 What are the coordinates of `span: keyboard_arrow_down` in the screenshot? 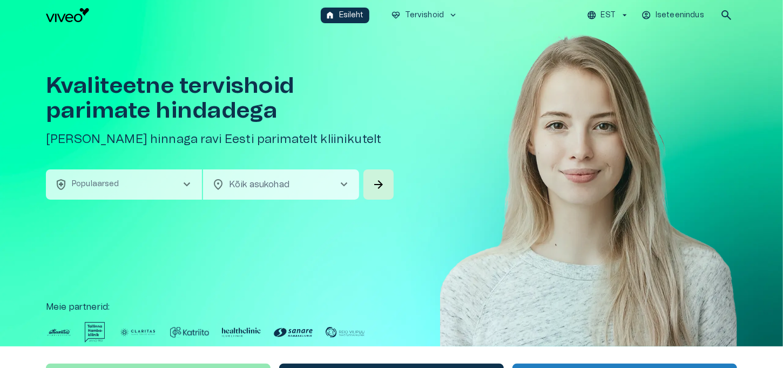 It's located at (453, 15).